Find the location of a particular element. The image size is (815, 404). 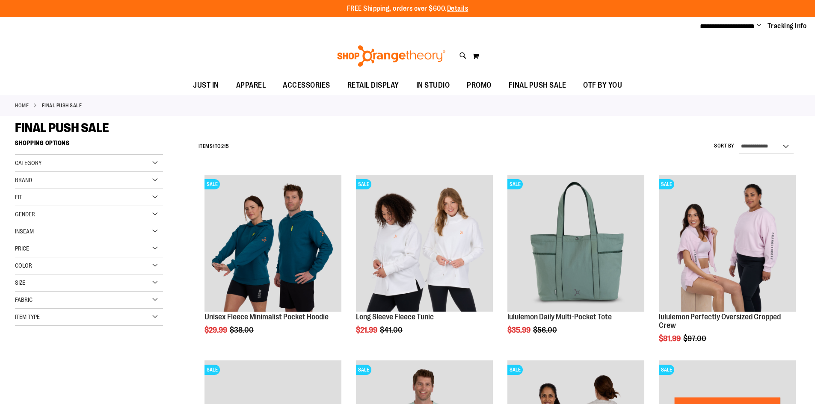

span: $29.99 is located at coordinates (216, 330).